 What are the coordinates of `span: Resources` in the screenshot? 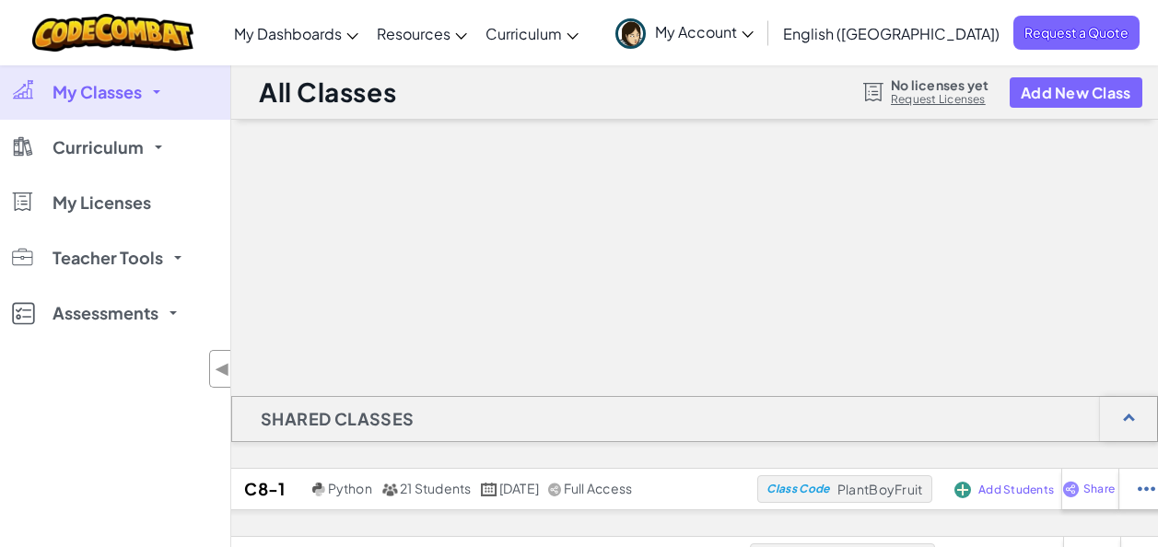 It's located at (414, 33).